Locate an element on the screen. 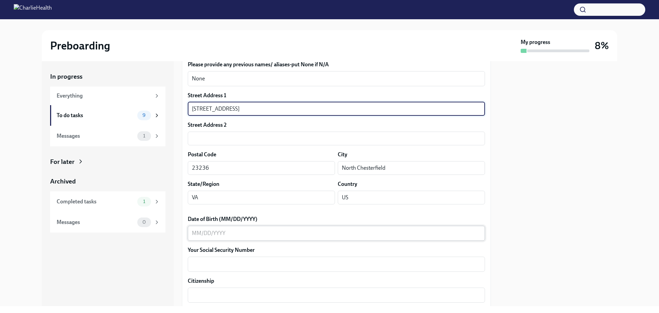  h3: 8% is located at coordinates (602, 46).